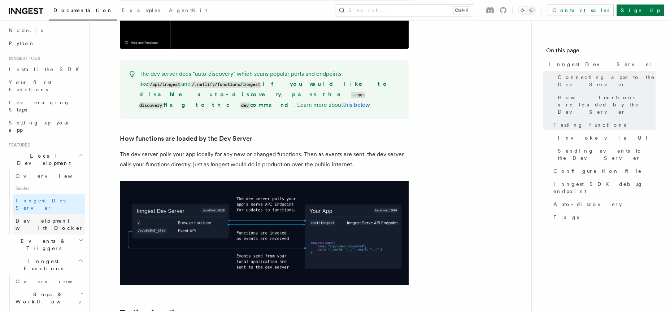  What do you see at coordinates (607, 155) in the screenshot?
I see `span: Sending events to the Dev Server` at bounding box center [607, 155].